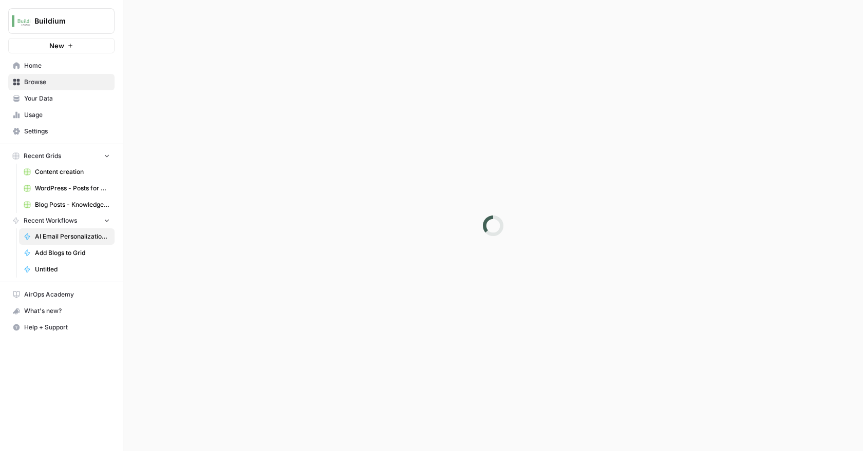 The height and width of the screenshot is (451, 863). Describe the element at coordinates (72, 172) in the screenshot. I see `span: Content creation` at that location.